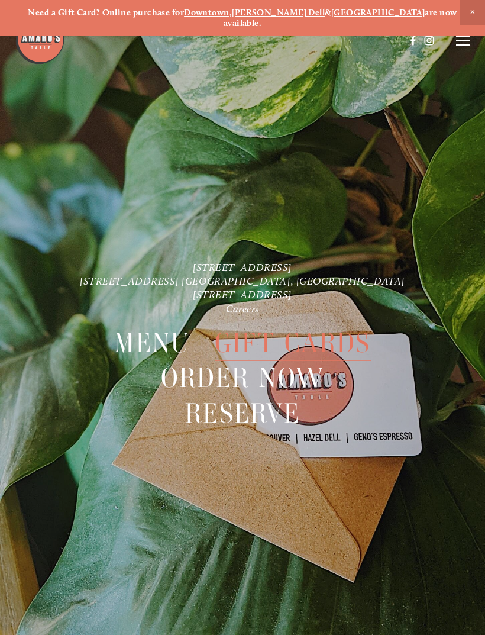 Image resolution: width=485 pixels, height=635 pixels. I want to click on strong: Downtown, so click(206, 12).